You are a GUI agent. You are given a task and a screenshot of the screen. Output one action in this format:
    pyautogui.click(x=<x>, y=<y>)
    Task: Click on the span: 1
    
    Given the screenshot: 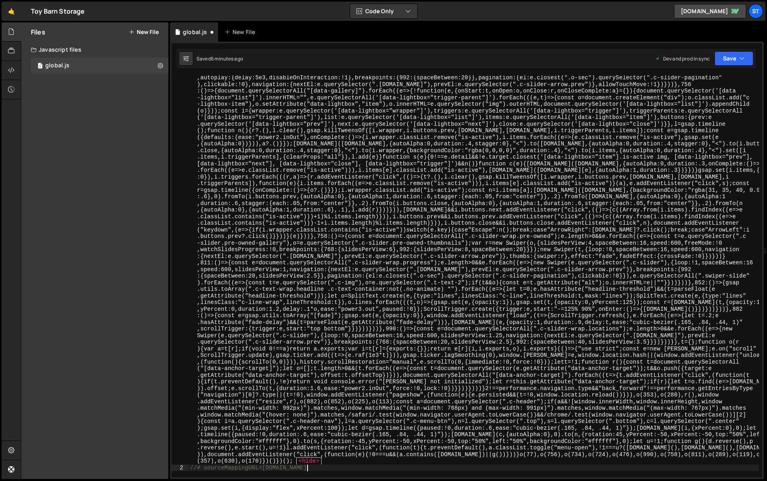 What is the action you would take?
    pyautogui.click(x=40, y=67)
    